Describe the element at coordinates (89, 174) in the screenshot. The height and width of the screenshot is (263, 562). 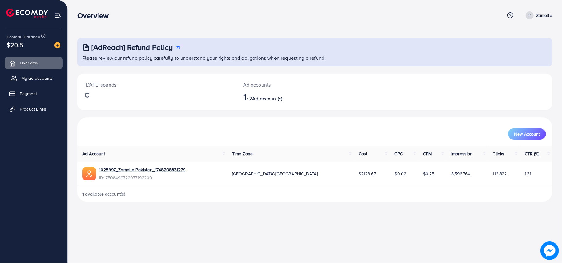
I see `img: ic-ads-acc.e4c84228.svg` at that location.